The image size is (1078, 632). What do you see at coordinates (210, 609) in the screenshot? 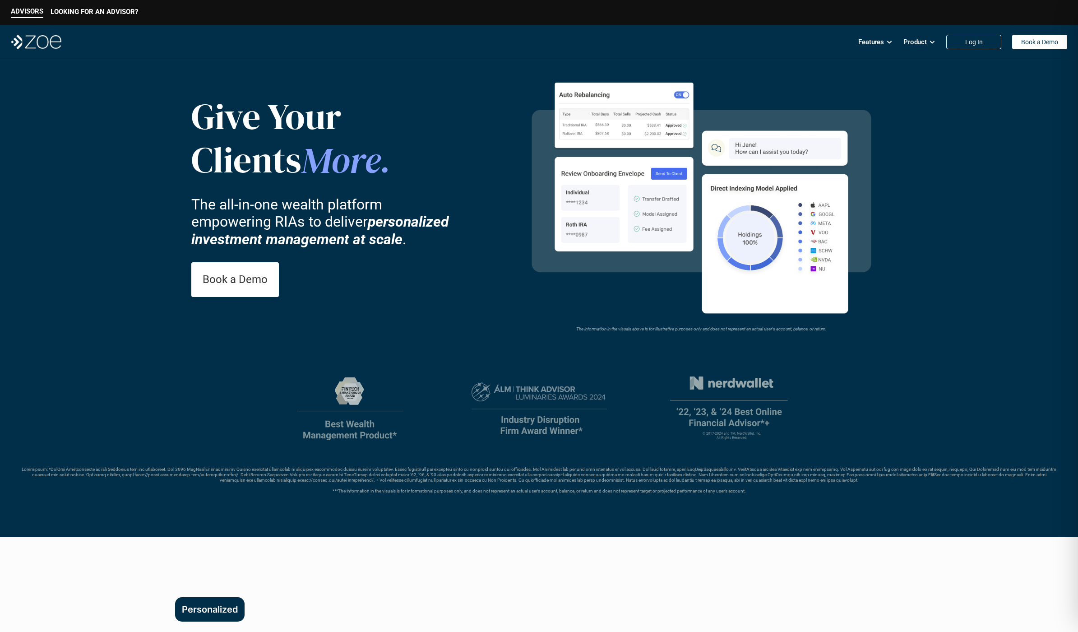
I see `button: Personalized` at bounding box center [210, 609].